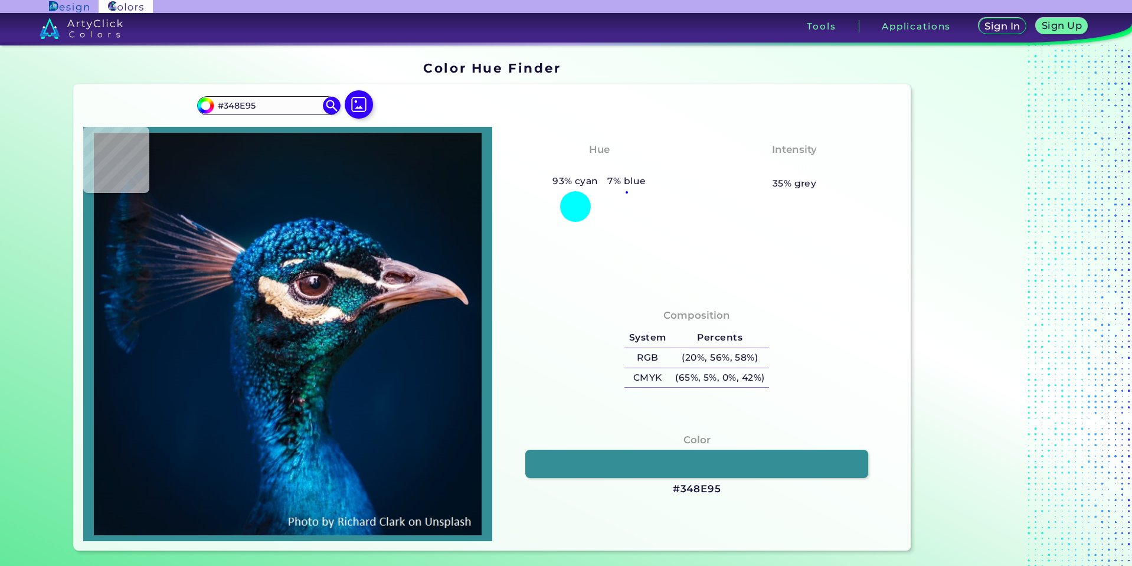 The height and width of the screenshot is (566, 1132). I want to click on h5: 93% cyan, so click(575, 181).